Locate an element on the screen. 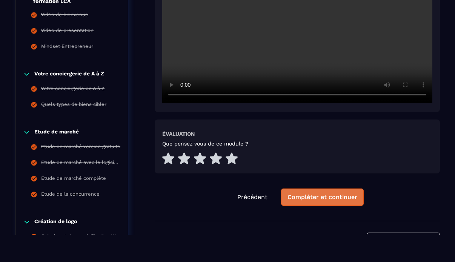 This screenshot has height=262, width=455. div: Etude de la concurrence is located at coordinates (70, 196).